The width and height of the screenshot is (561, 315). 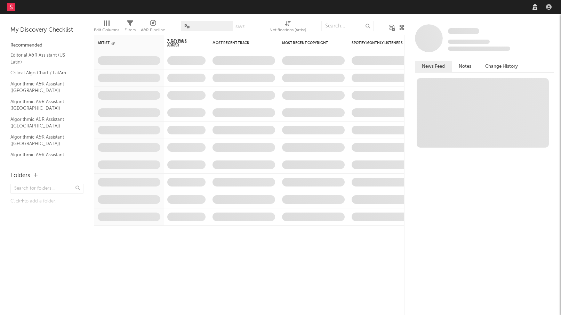 I want to click on div: Spotify Monthly Listeners, so click(x=377, y=43).